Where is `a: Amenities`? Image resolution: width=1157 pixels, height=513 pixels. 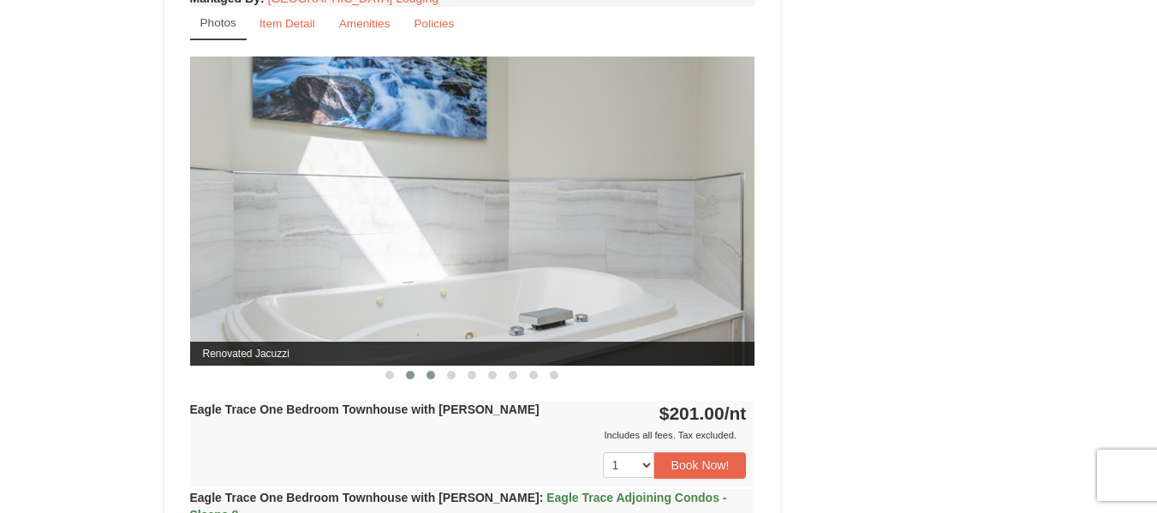 a: Amenities is located at coordinates (365, 23).